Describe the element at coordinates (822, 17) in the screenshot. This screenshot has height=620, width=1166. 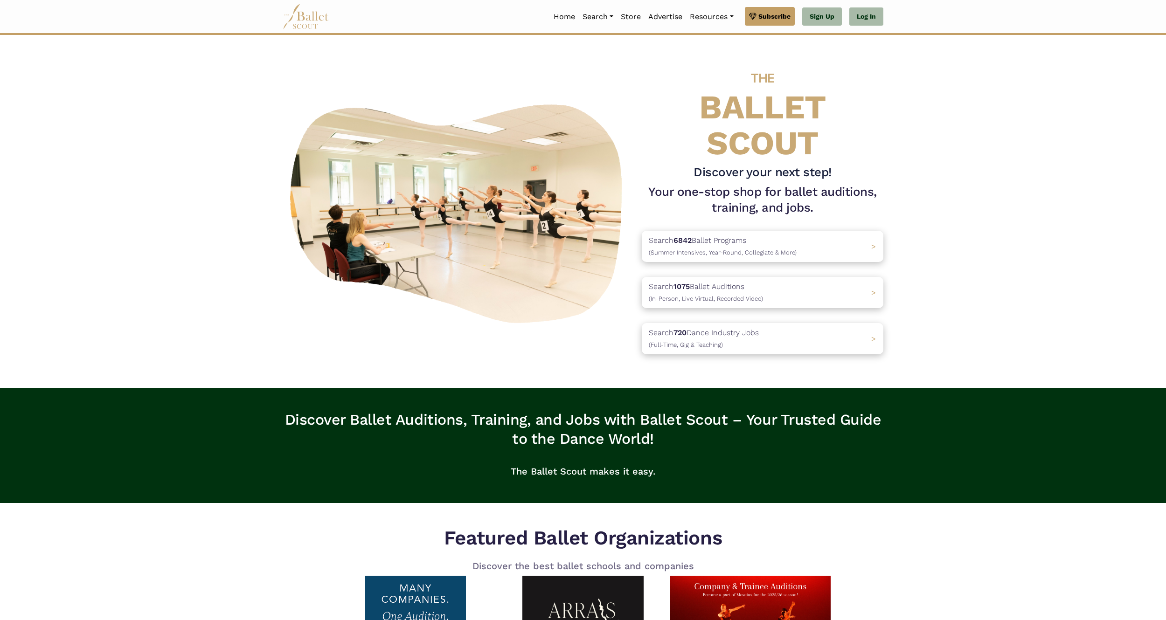
I see `a: Sign Up` at that location.